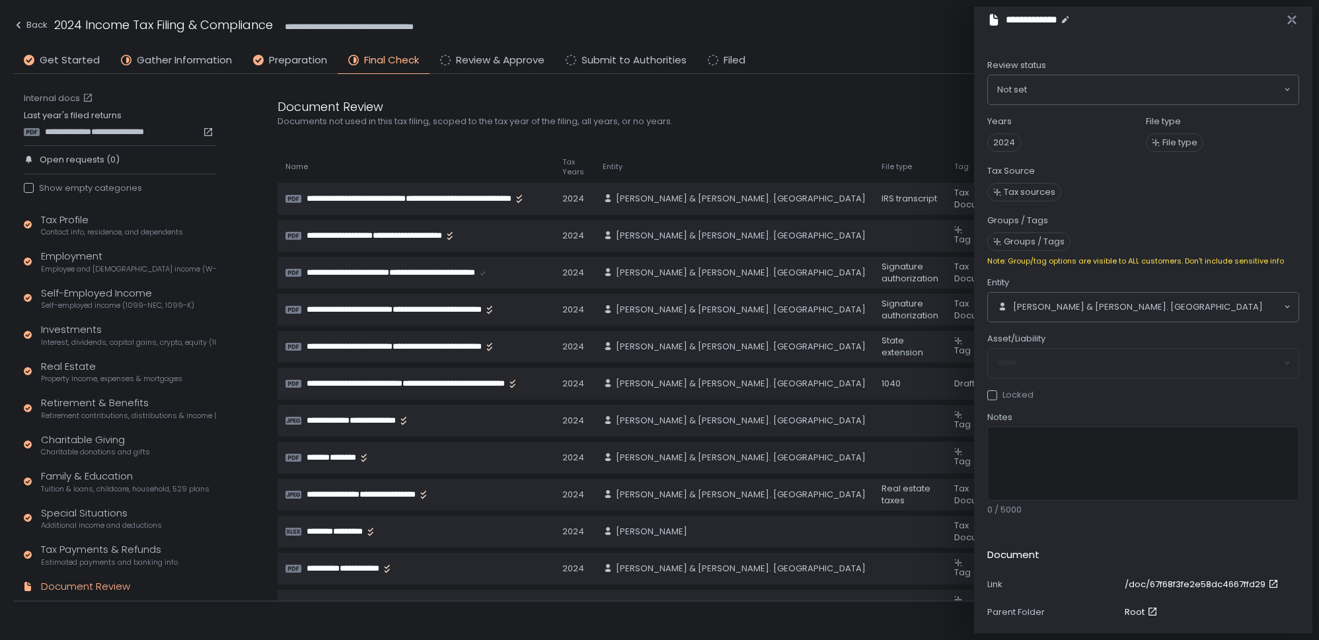 Image resolution: width=1319 pixels, height=640 pixels. I want to click on span: Estimated payments and banking info, so click(109, 562).